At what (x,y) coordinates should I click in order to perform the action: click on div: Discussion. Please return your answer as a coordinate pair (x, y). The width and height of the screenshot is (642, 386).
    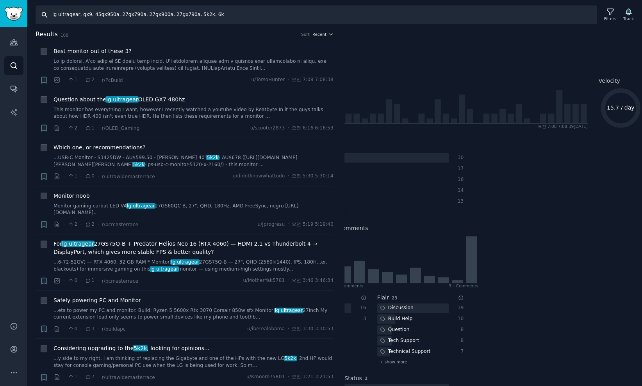
    Looking at the image, I should click on (397, 308).